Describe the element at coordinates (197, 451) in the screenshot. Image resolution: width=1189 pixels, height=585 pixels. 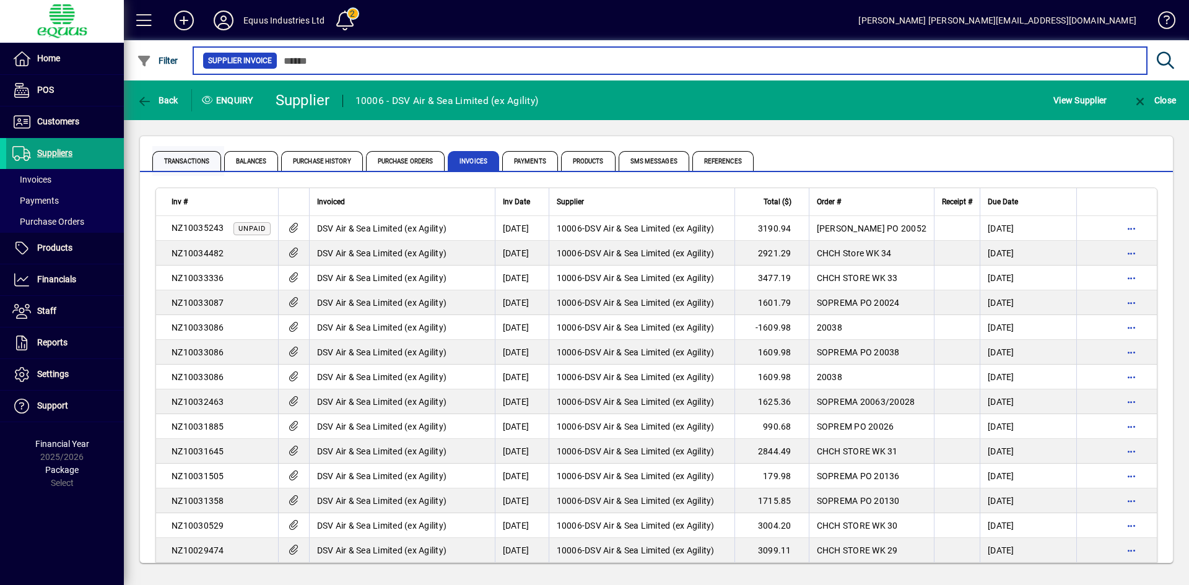
I see `span: NZ10031645` at that location.